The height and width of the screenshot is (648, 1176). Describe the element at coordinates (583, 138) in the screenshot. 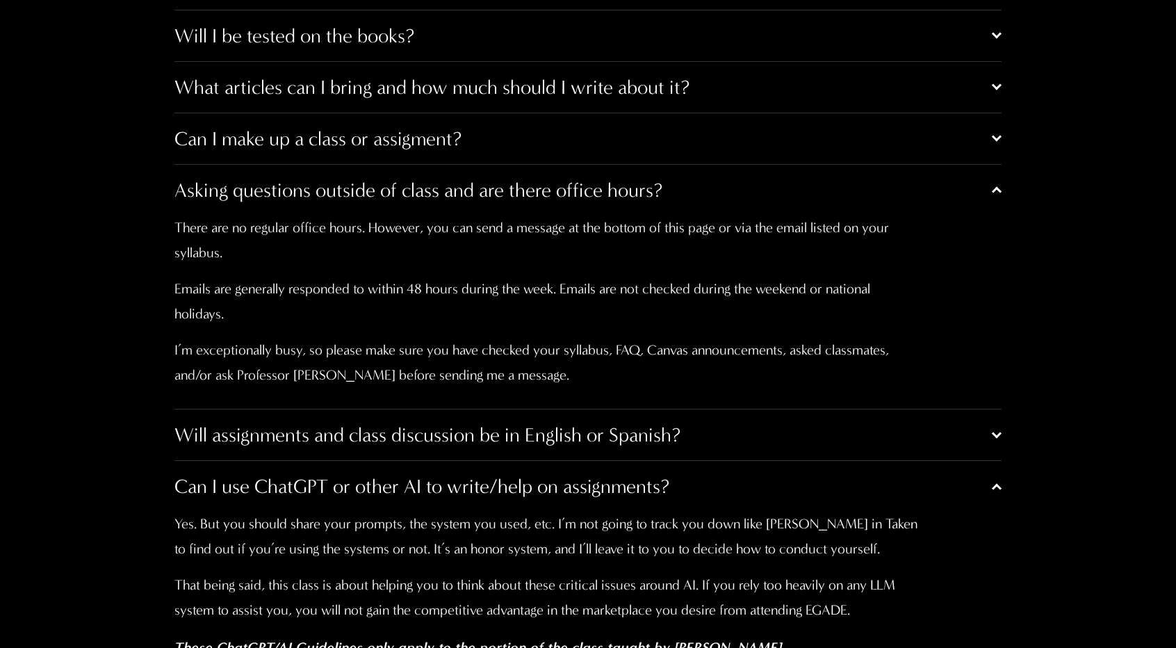

I see `span: Can I make up a class or assigment?` at that location.